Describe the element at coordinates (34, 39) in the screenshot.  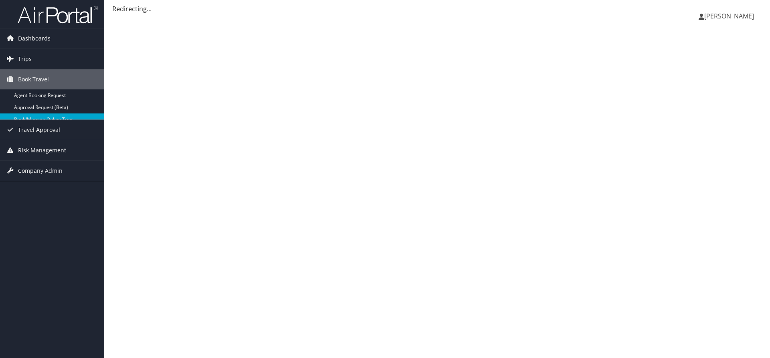
I see `span: Dashboards` at that location.